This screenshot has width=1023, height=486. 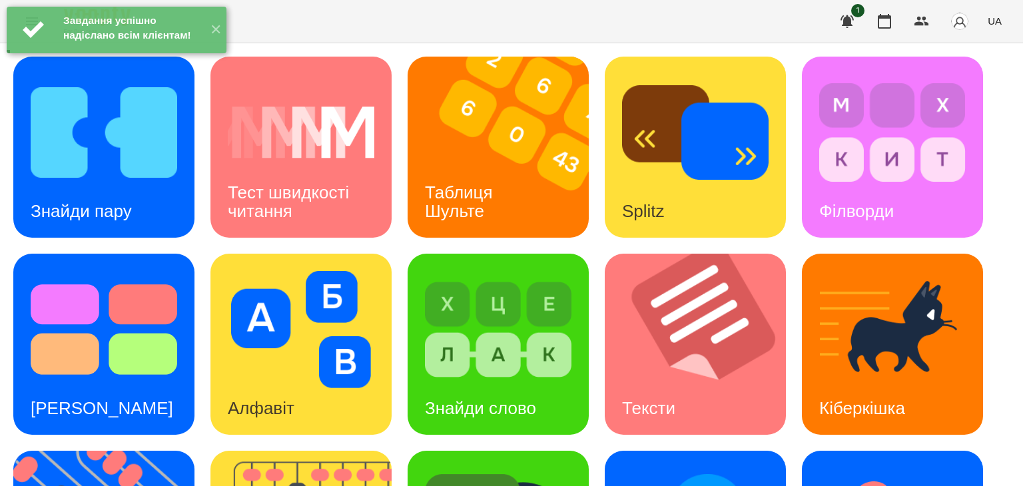 I want to click on a: ФілвордиФілворди, so click(x=893, y=147).